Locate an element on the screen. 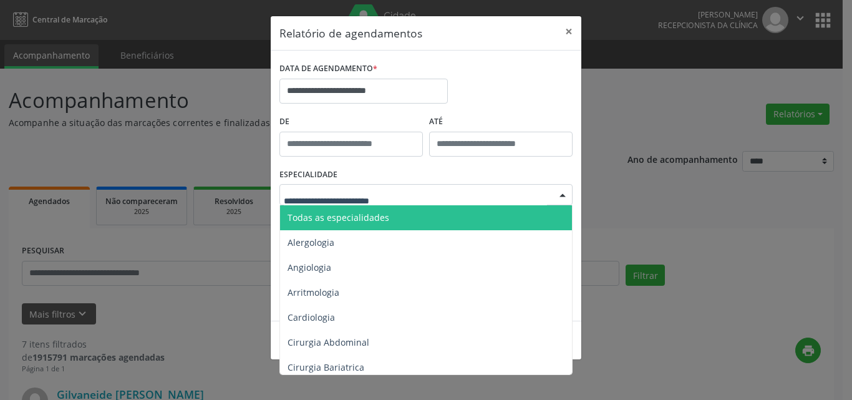  span: Alergologia is located at coordinates (311, 242).